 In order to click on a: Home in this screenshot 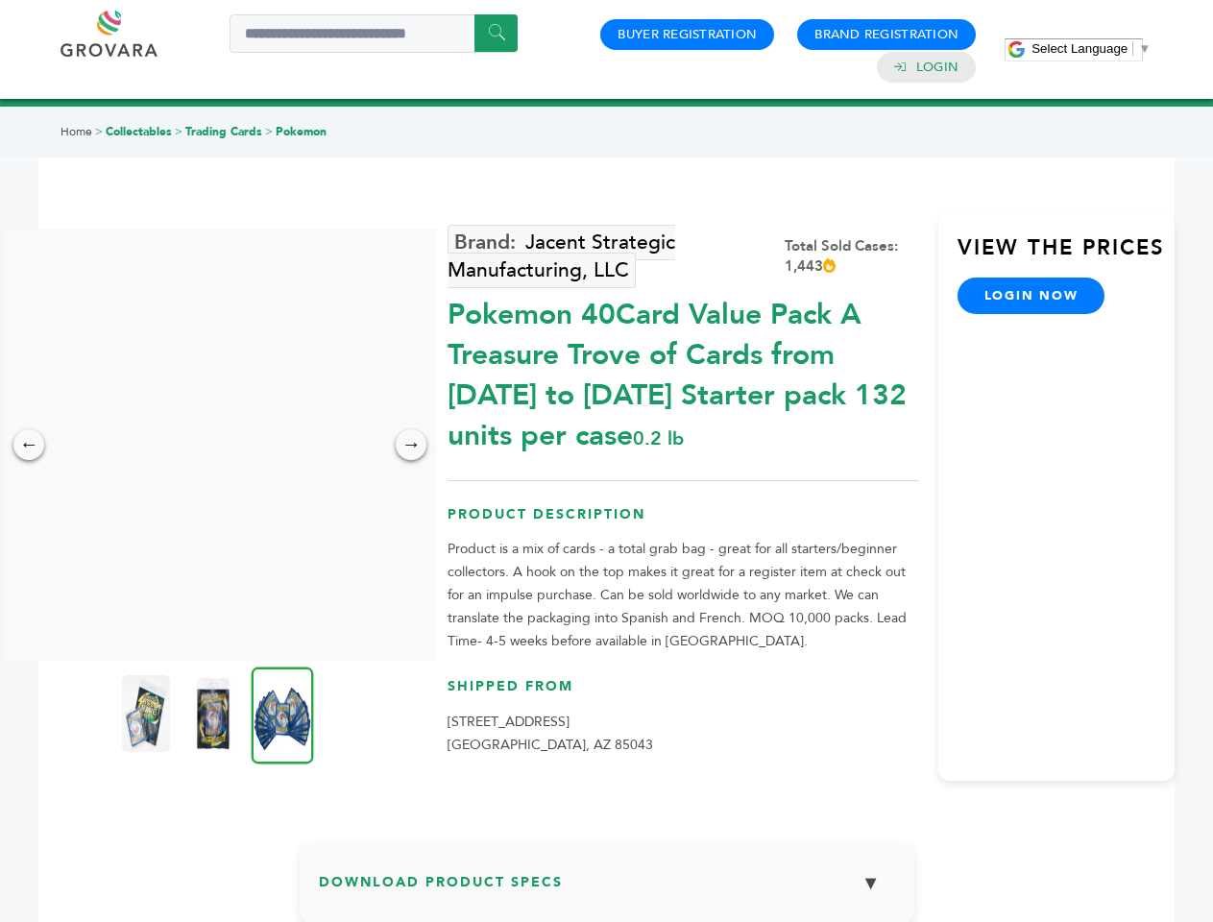, I will do `click(76, 132)`.